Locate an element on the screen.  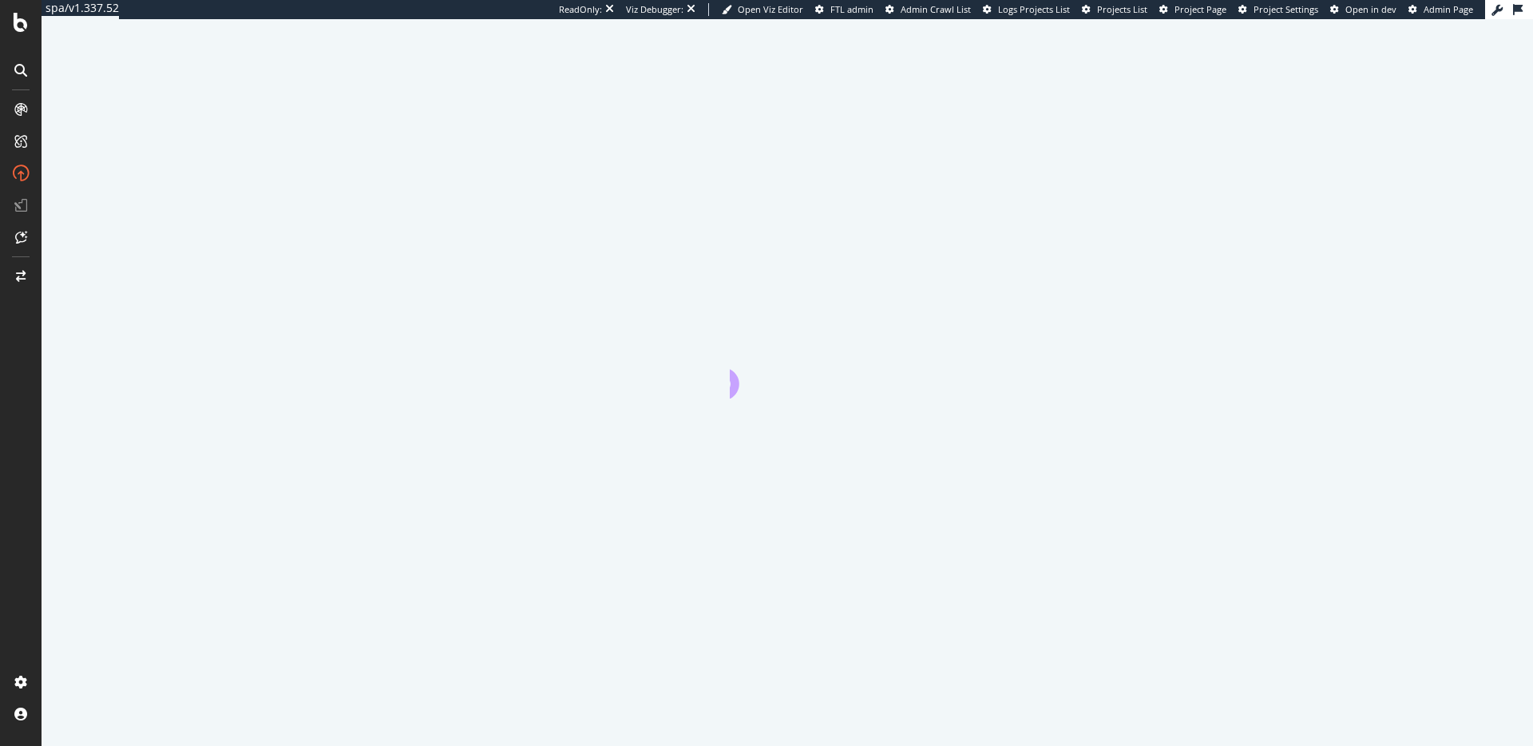
a: Open in dev is located at coordinates (1363, 10).